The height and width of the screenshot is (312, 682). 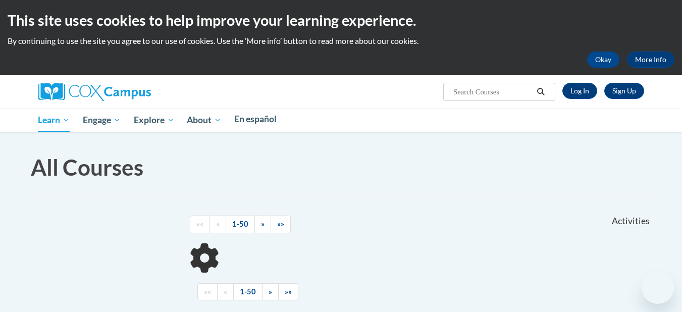 I want to click on span: En español, so click(x=255, y=119).